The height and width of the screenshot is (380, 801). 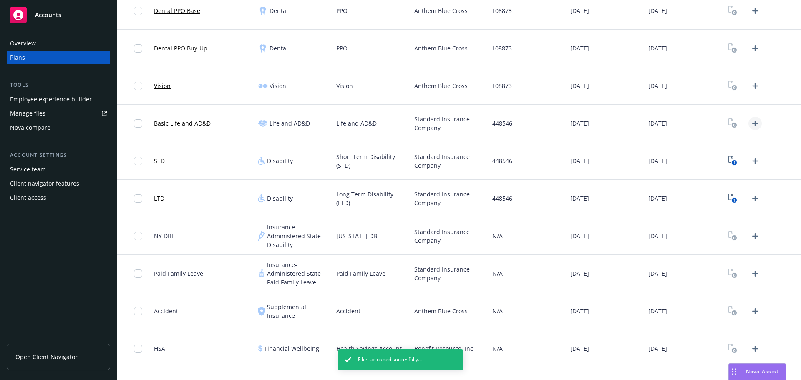 What do you see at coordinates (390, 359) in the screenshot?
I see `span: Files uploaded succesfully...` at bounding box center [390, 359].